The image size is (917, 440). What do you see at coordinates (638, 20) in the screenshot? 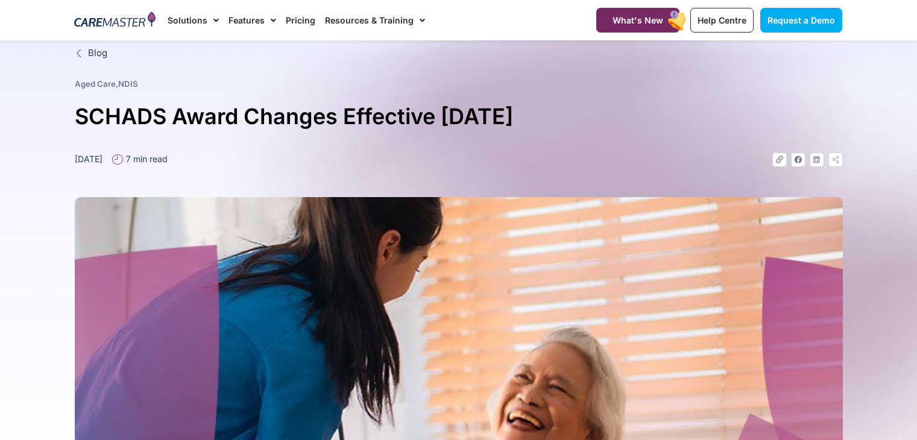
I see `a: What's New` at bounding box center [638, 20].